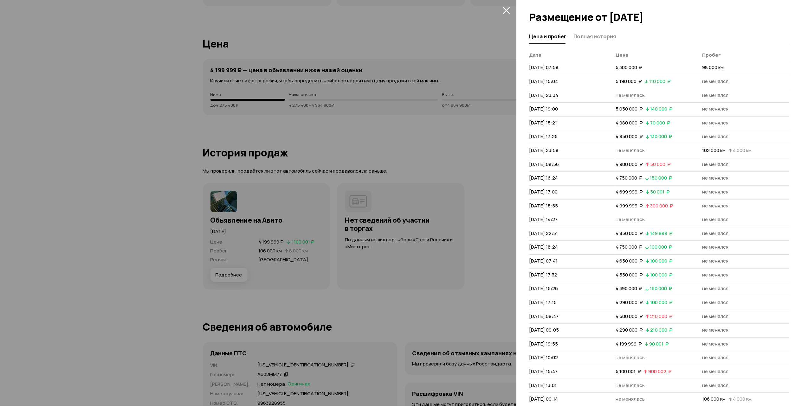 Image resolution: width=808 pixels, height=406 pixels. I want to click on span: 106 000 км, so click(714, 399).